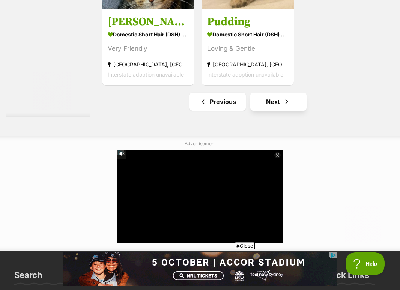  What do you see at coordinates (21, 17) in the screenshot?
I see `div: Logo` at bounding box center [21, 17].